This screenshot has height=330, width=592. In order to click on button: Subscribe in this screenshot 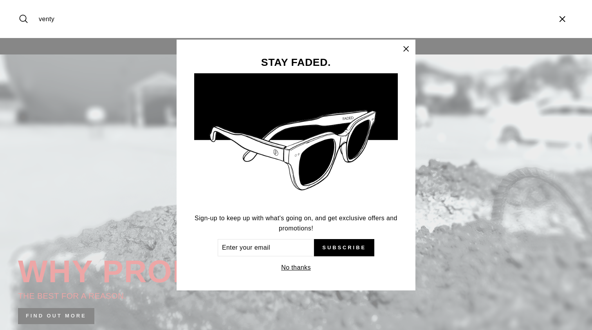, I will do `click(344, 247)`.